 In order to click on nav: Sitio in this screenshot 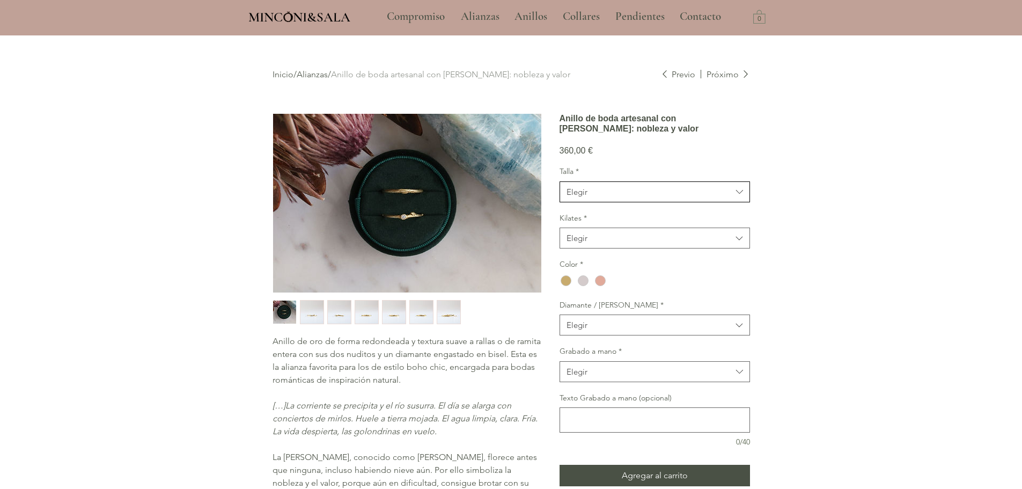, I will do `click(554, 17)`.